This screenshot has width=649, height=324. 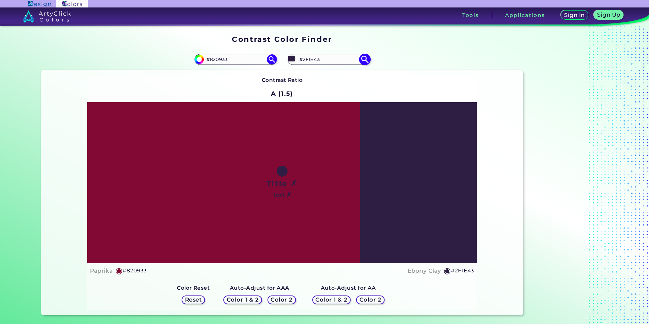 What do you see at coordinates (282, 93) in the screenshot?
I see `h2: A (1.5)` at bounding box center [282, 93].